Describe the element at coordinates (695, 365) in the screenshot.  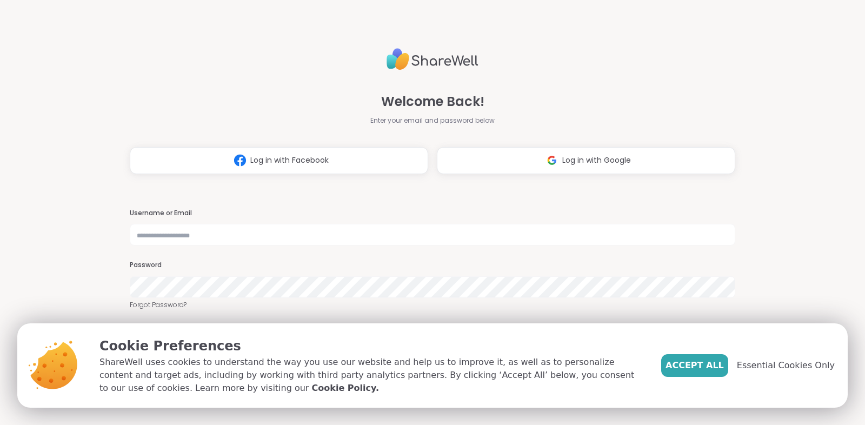
I see `span: Accept All` at that location.